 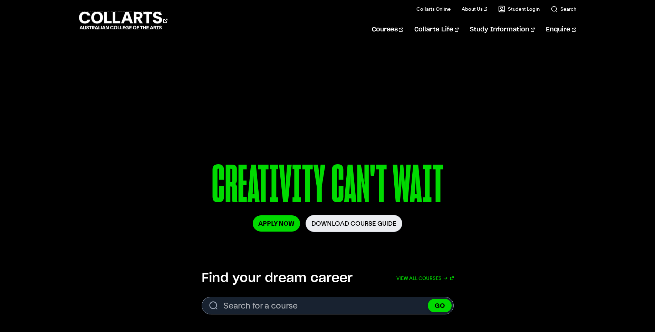 I want to click on a: Collarts Life, so click(x=437, y=30).